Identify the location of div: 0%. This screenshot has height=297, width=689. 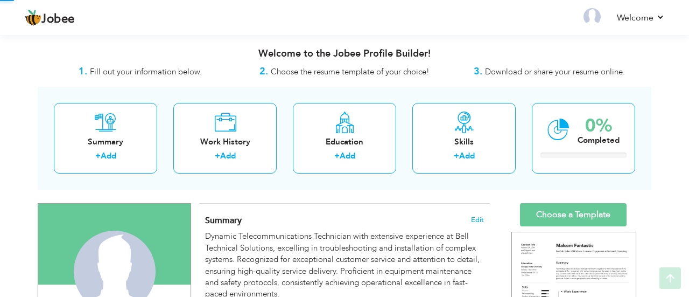
(599, 125).